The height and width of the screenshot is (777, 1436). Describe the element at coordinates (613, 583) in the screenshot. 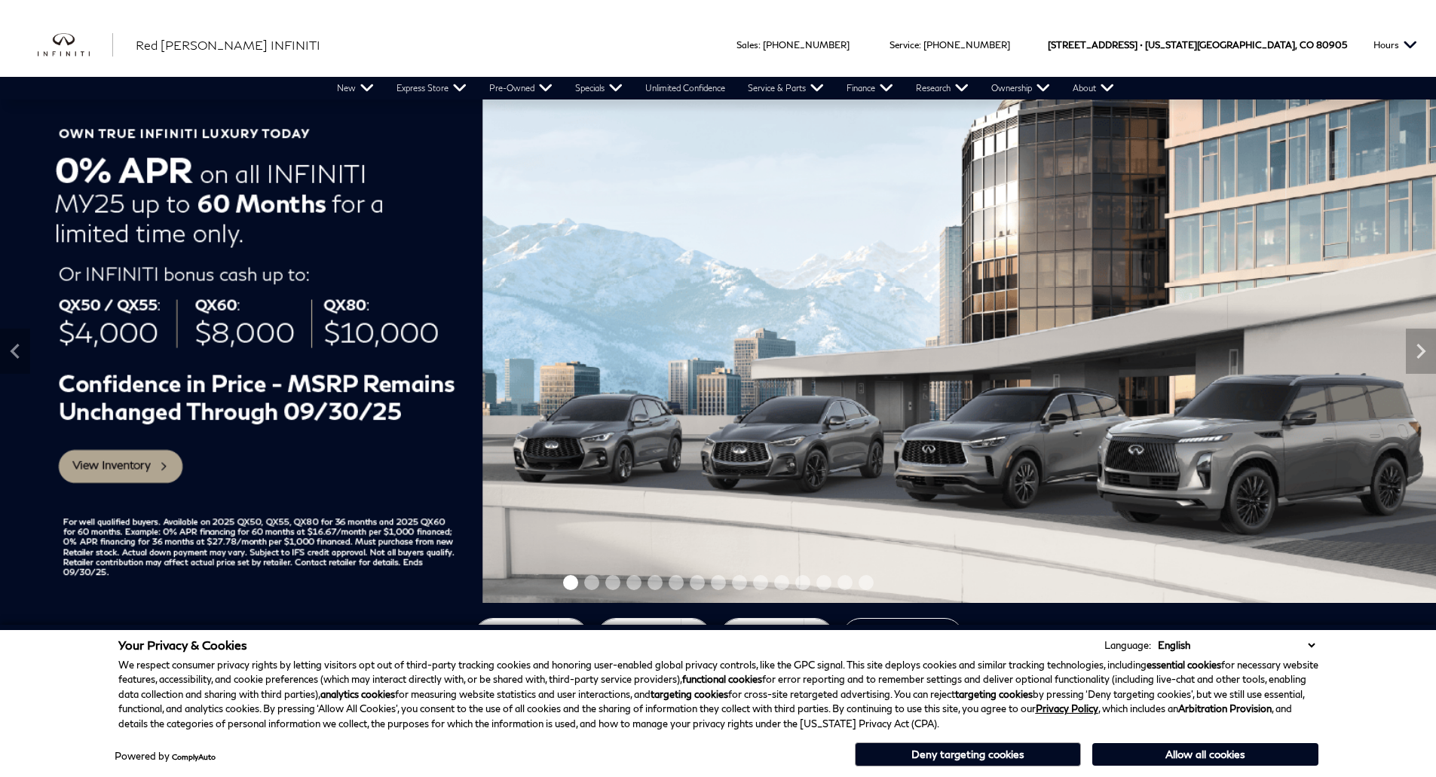

I see `span: Go to slide 3` at that location.